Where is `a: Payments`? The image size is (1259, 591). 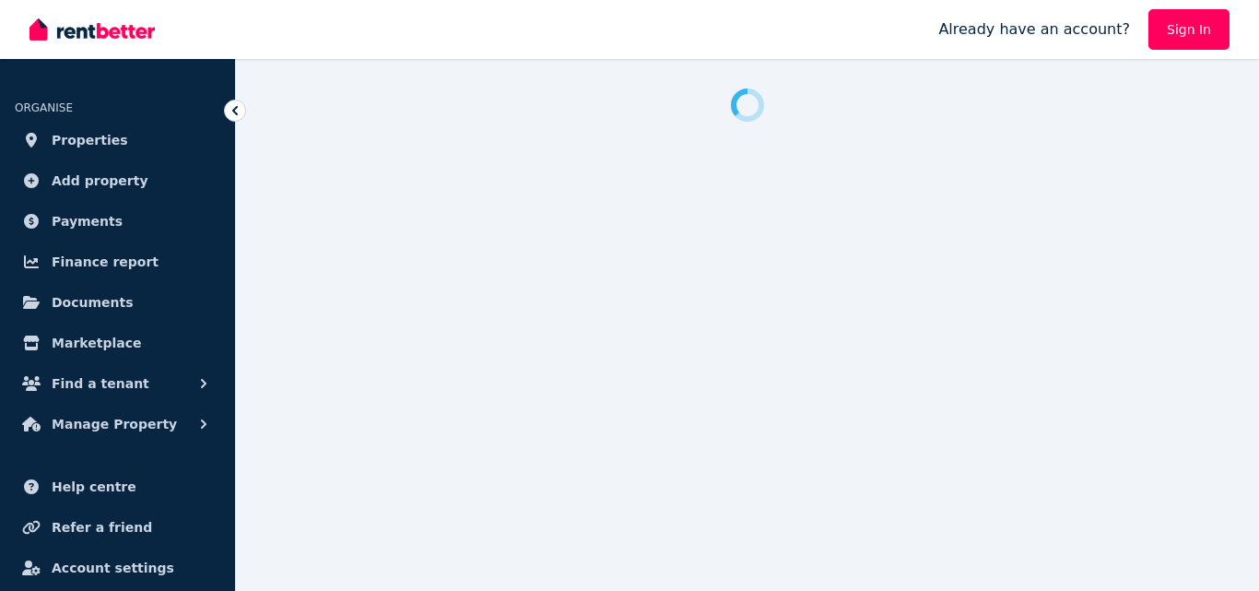
a: Payments is located at coordinates (117, 221).